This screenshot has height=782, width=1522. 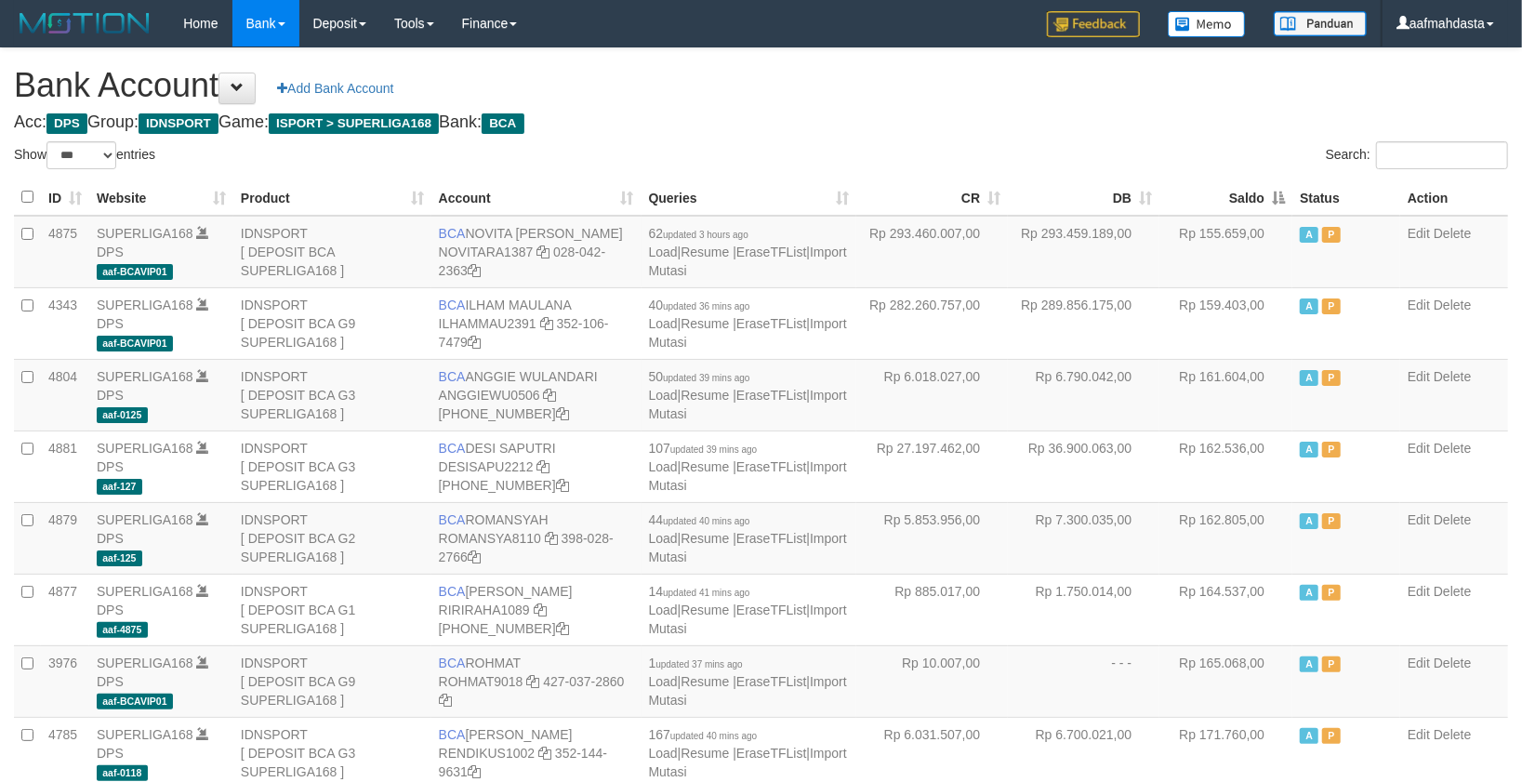 What do you see at coordinates (537, 681) in the screenshot?
I see `td: ROHMAT 427-037-2860` at bounding box center [537, 681].